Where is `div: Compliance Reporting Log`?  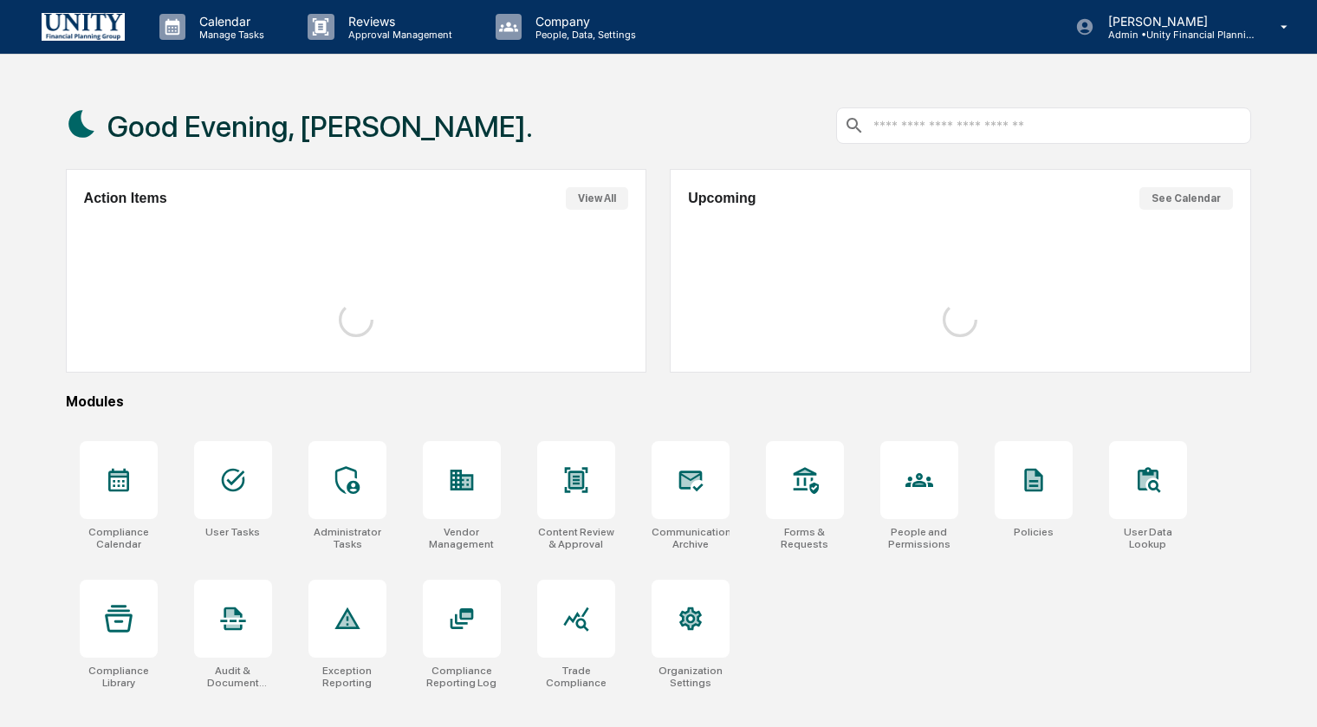 div: Compliance Reporting Log is located at coordinates (462, 676).